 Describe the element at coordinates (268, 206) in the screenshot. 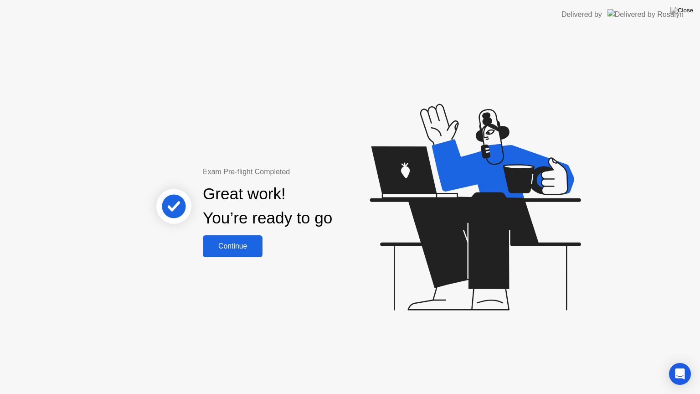

I see `div: Great work! You’re ready to go` at that location.